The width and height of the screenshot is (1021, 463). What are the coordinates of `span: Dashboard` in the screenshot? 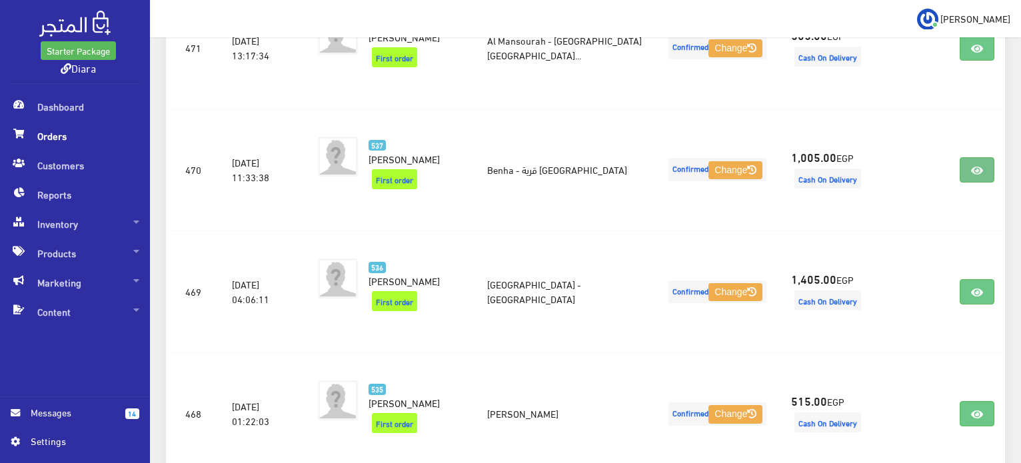 It's located at (75, 107).